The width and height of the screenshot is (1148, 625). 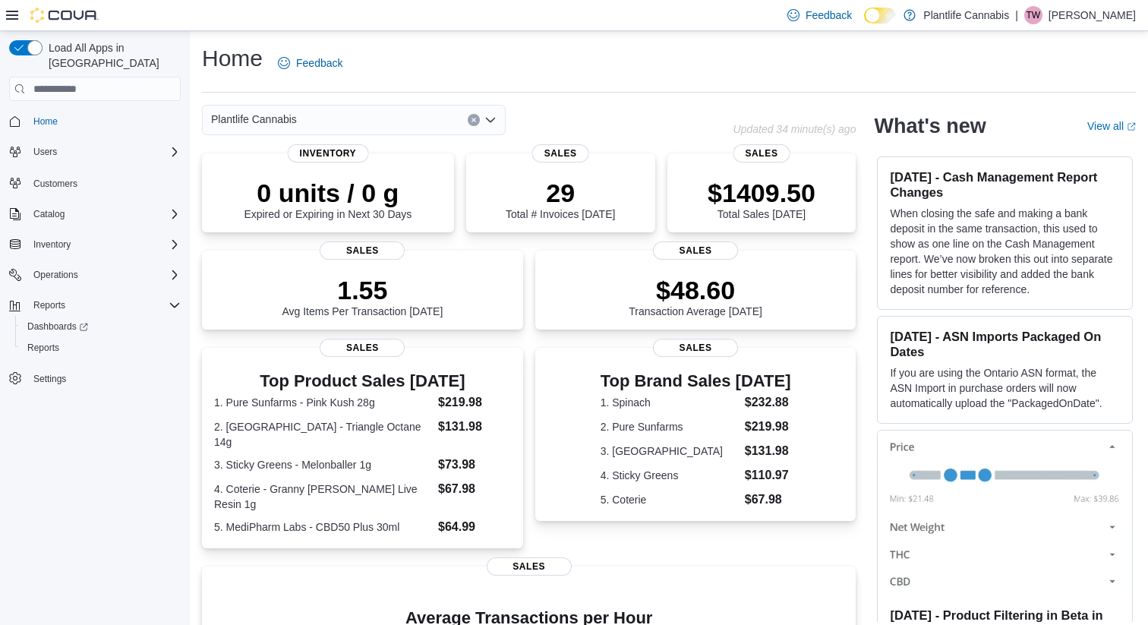 I want to click on div: Traiten Wright, so click(x=1034, y=15).